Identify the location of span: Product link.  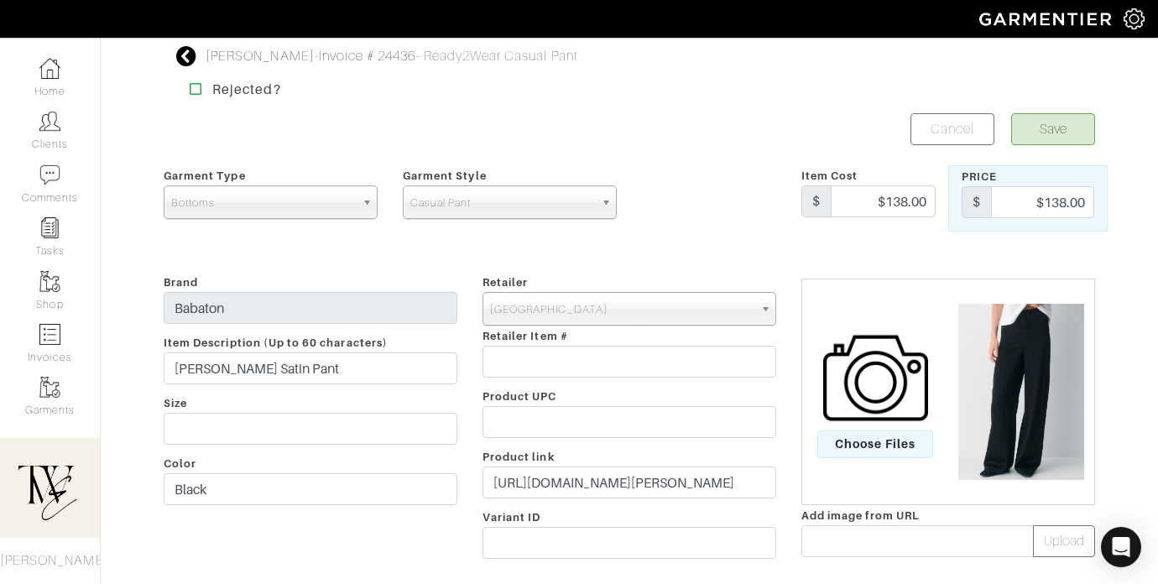
(518, 456).